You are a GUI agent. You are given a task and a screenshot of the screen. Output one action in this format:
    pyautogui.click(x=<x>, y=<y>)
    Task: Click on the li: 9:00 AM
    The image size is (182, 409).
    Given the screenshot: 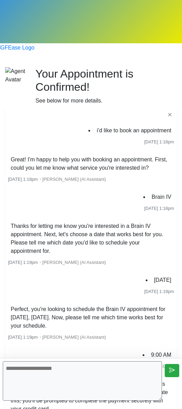 What is the action you would take?
    pyautogui.click(x=161, y=355)
    